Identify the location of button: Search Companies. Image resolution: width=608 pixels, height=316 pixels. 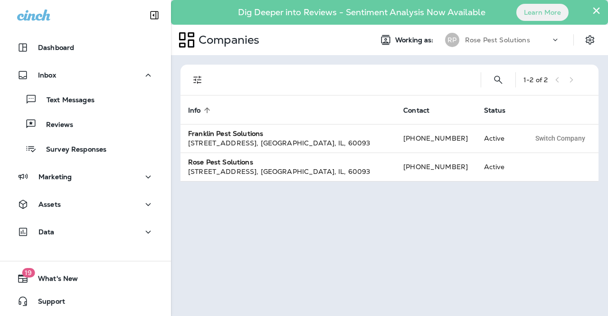
(498, 80).